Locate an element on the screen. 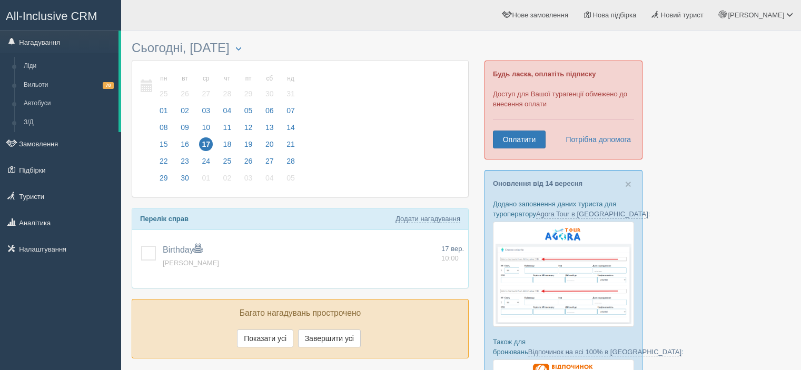 The height and width of the screenshot is (370, 801). button: Close is located at coordinates (628, 184).